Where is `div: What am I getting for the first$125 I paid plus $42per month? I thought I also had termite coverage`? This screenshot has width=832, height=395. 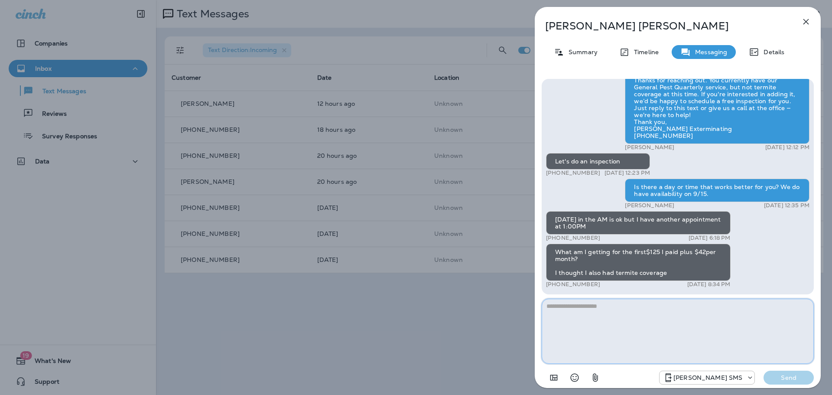 div: What am I getting for the first$125 I paid plus $42per month? I thought I also had termite coverage is located at coordinates (639, 262).